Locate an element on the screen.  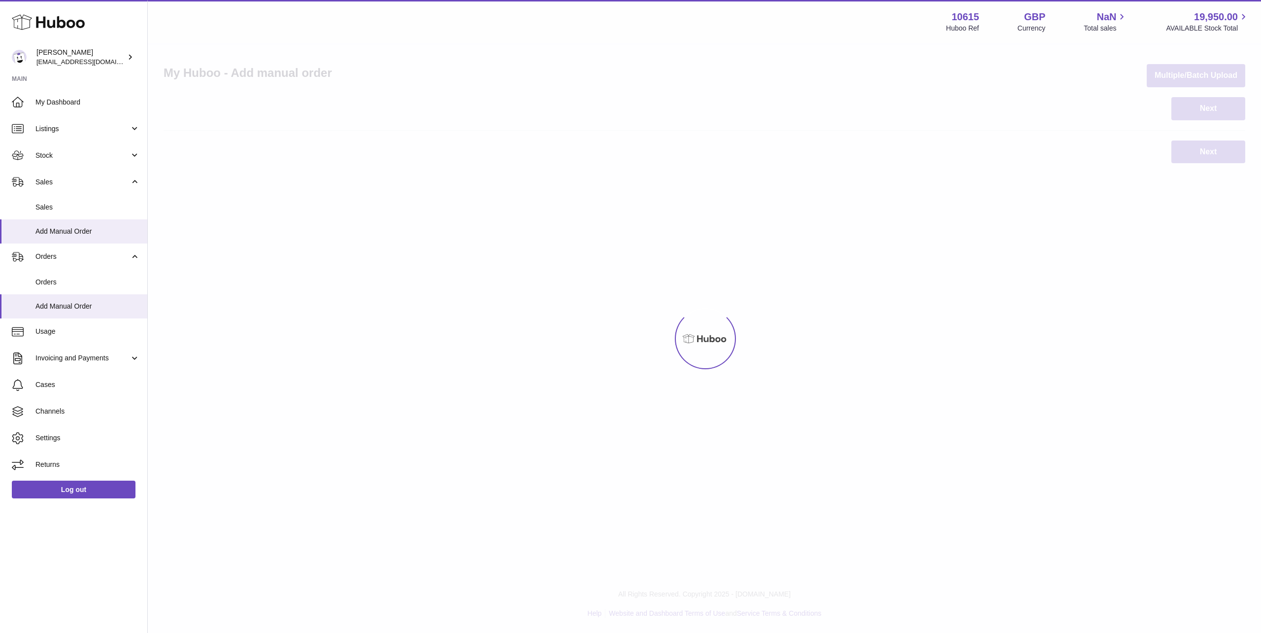
div: Currency is located at coordinates (1032, 28).